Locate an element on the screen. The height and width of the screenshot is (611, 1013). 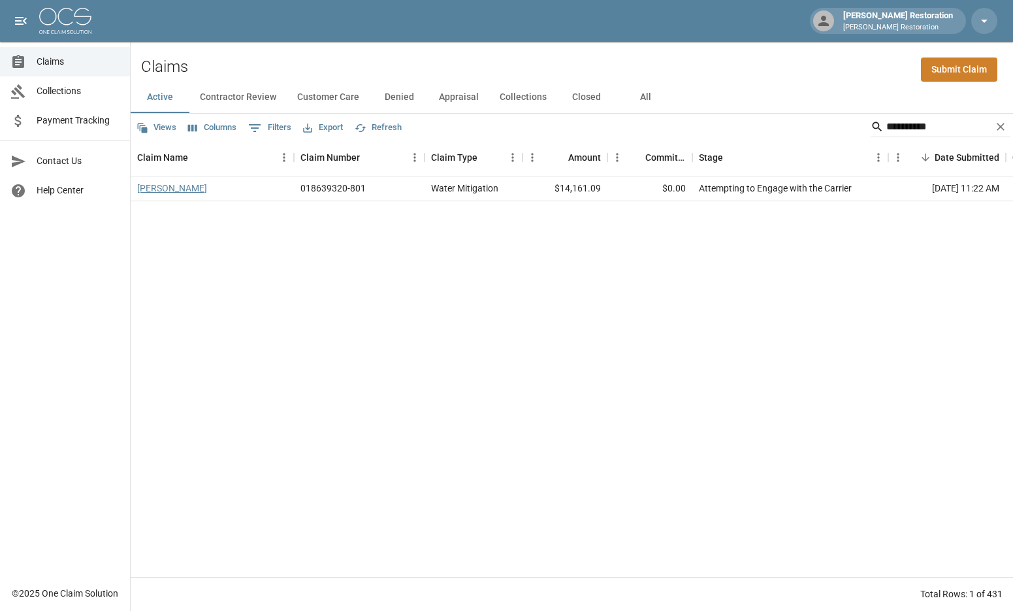
button: Collections is located at coordinates (523, 97).